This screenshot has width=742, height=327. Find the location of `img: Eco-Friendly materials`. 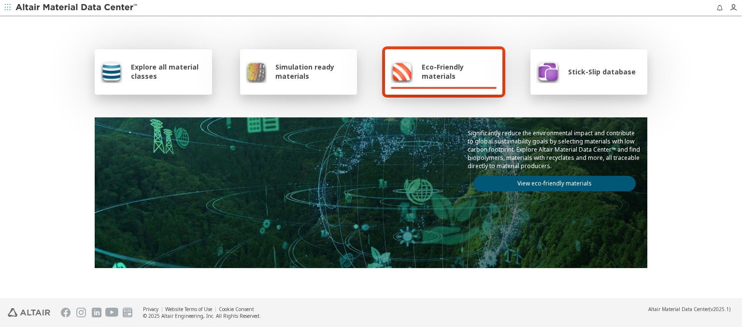

img: Eco-Friendly materials is located at coordinates (402, 72).